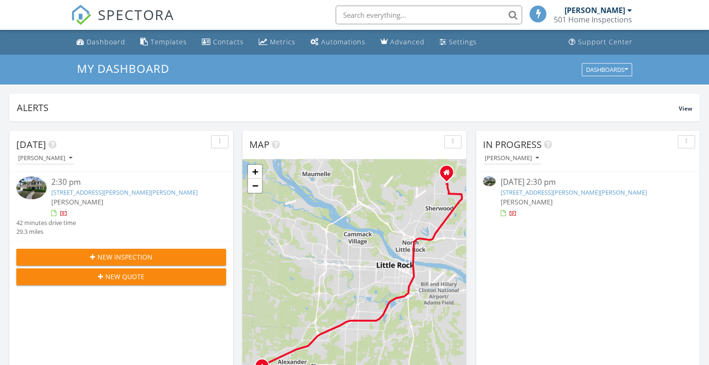 The height and width of the screenshot is (365, 709). Describe the element at coordinates (81, 15) in the screenshot. I see `img: The Best Home Inspection Software - Spectora` at that location.